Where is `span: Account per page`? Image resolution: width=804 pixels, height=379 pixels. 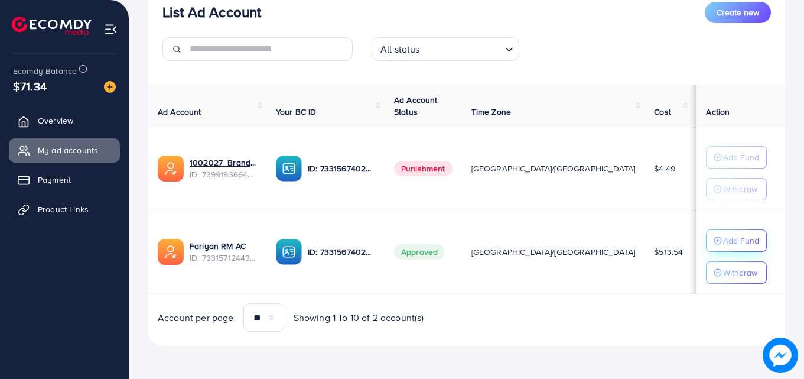 span: Account per page is located at coordinates (196, 317).